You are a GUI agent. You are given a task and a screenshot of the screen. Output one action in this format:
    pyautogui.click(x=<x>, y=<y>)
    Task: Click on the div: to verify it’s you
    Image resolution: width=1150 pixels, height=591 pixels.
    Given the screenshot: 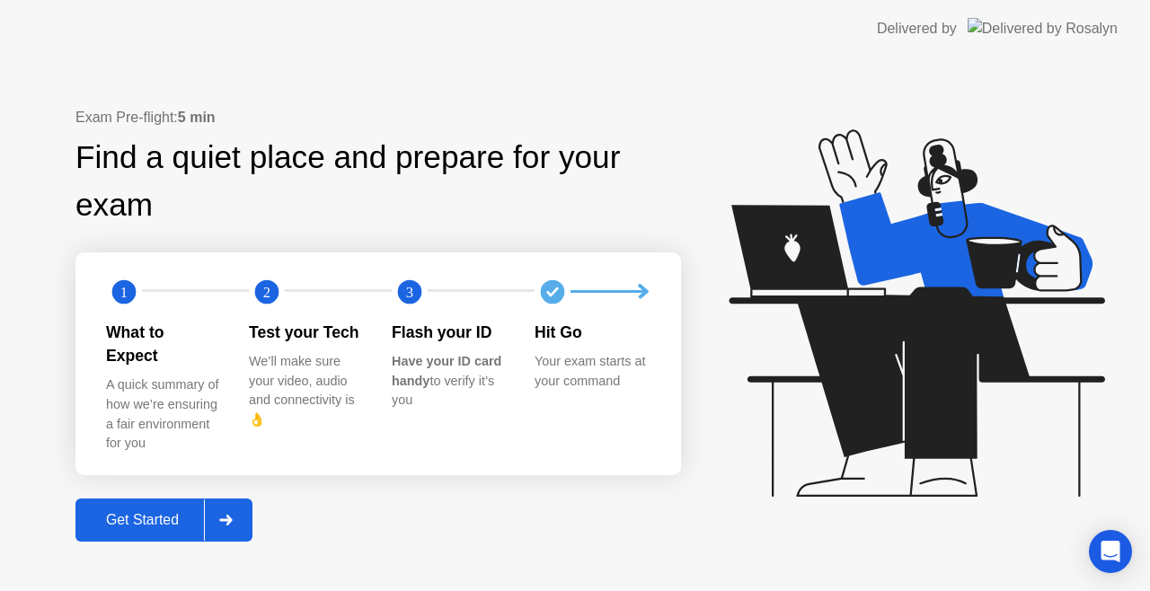 What is the action you would take?
    pyautogui.click(x=448, y=381)
    